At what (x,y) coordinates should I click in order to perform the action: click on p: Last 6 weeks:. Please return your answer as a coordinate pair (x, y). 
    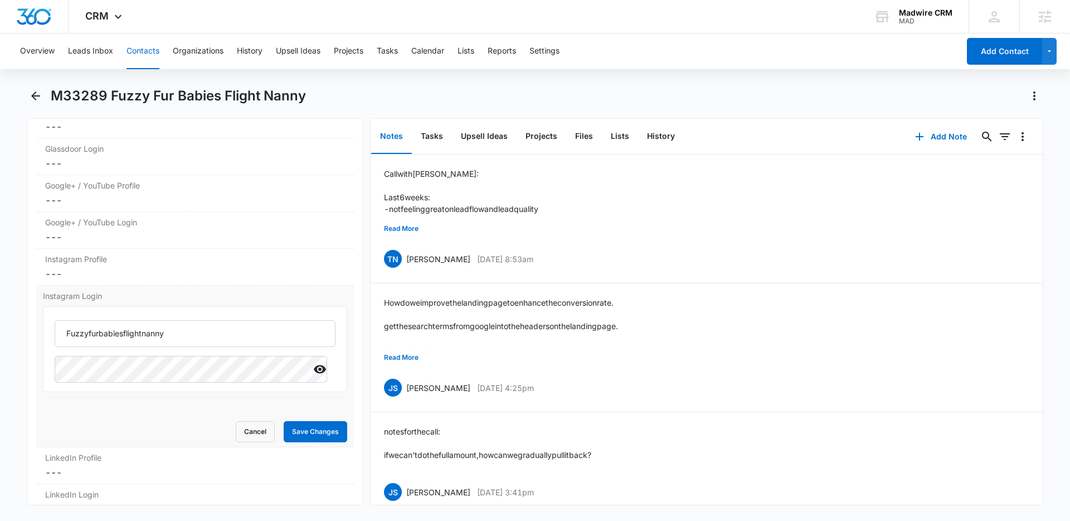
    Looking at the image, I should click on (570, 197).